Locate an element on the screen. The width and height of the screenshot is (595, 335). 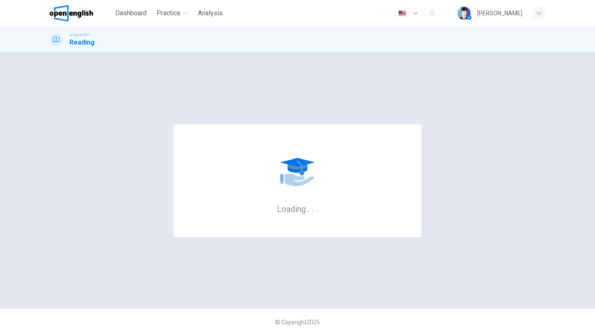
span: Dashboard is located at coordinates (131, 13).